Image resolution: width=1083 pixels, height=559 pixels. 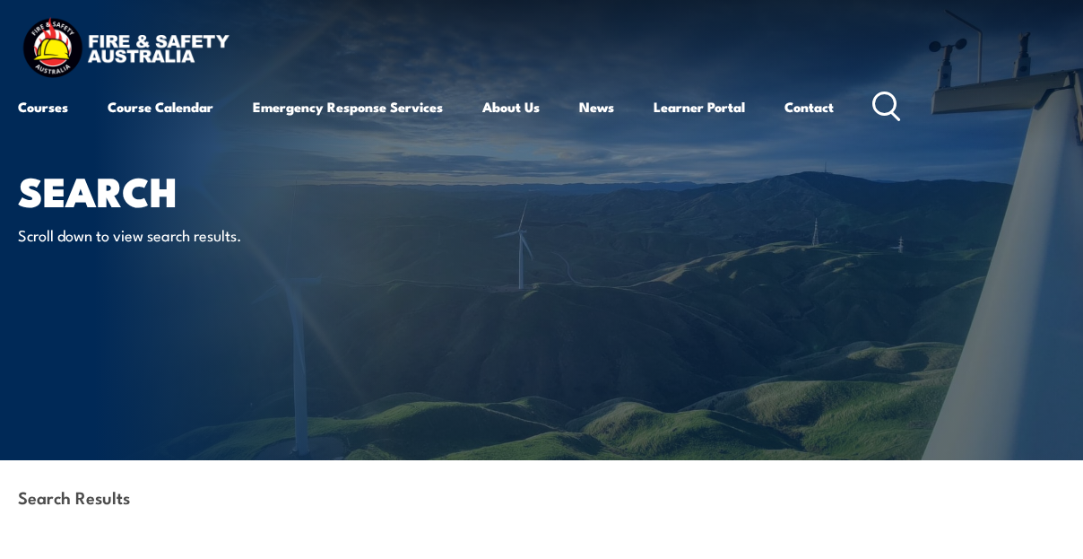 I want to click on a: Emergency Response Services, so click(x=348, y=107).